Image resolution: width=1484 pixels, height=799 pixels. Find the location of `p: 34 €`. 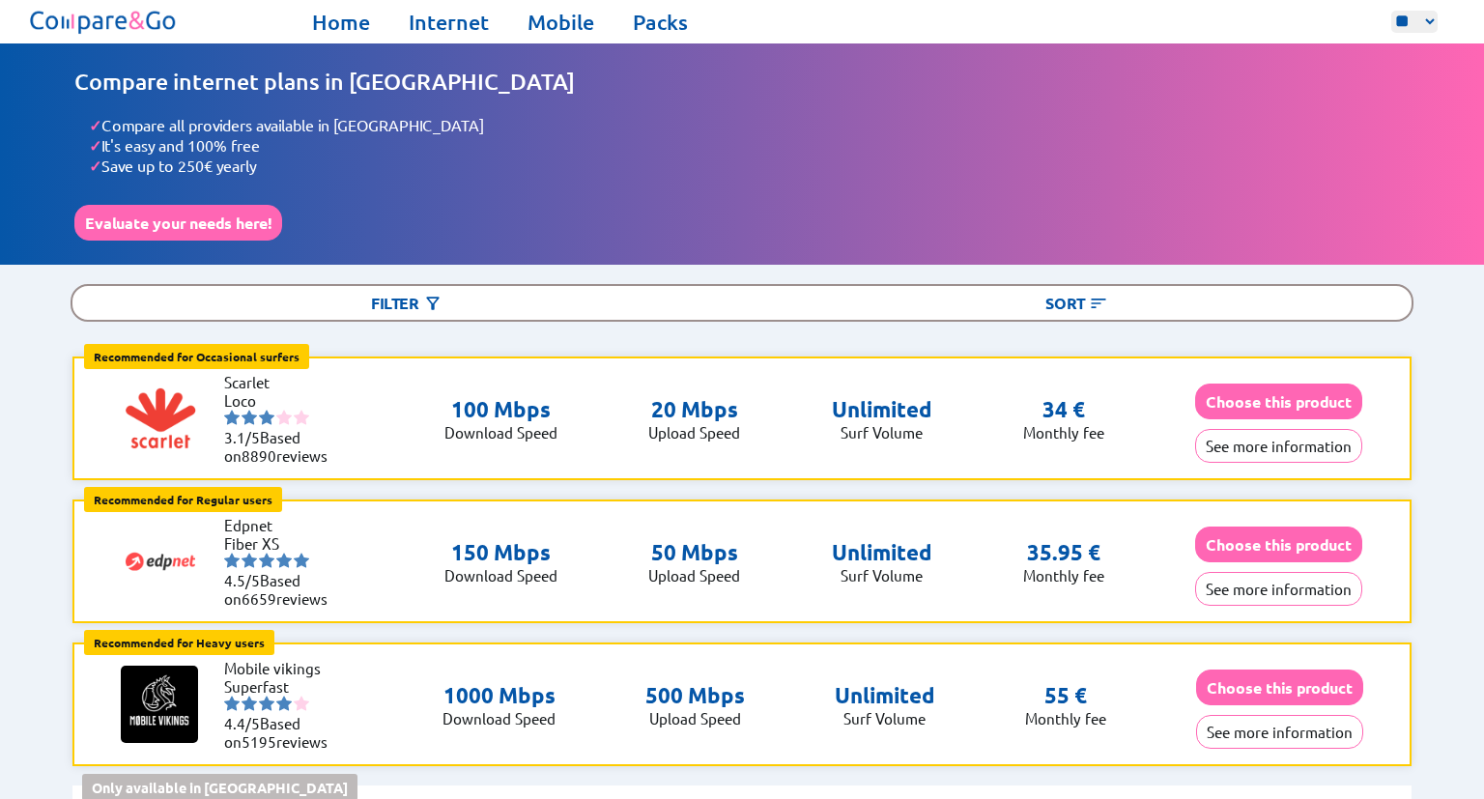

p: 34 € is located at coordinates (1063, 410).